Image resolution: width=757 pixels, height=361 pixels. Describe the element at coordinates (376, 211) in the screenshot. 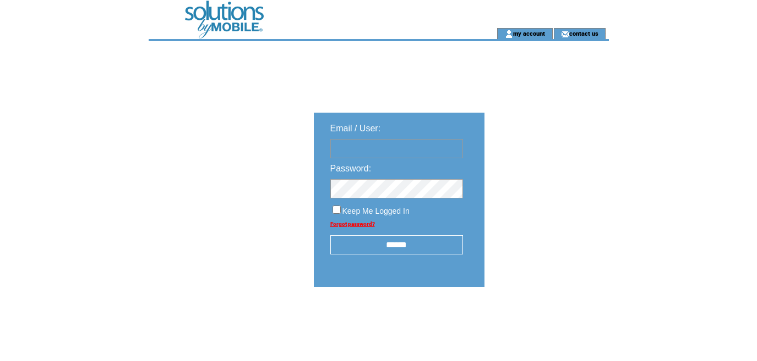

I see `span: Keep Me Logged In` at that location.